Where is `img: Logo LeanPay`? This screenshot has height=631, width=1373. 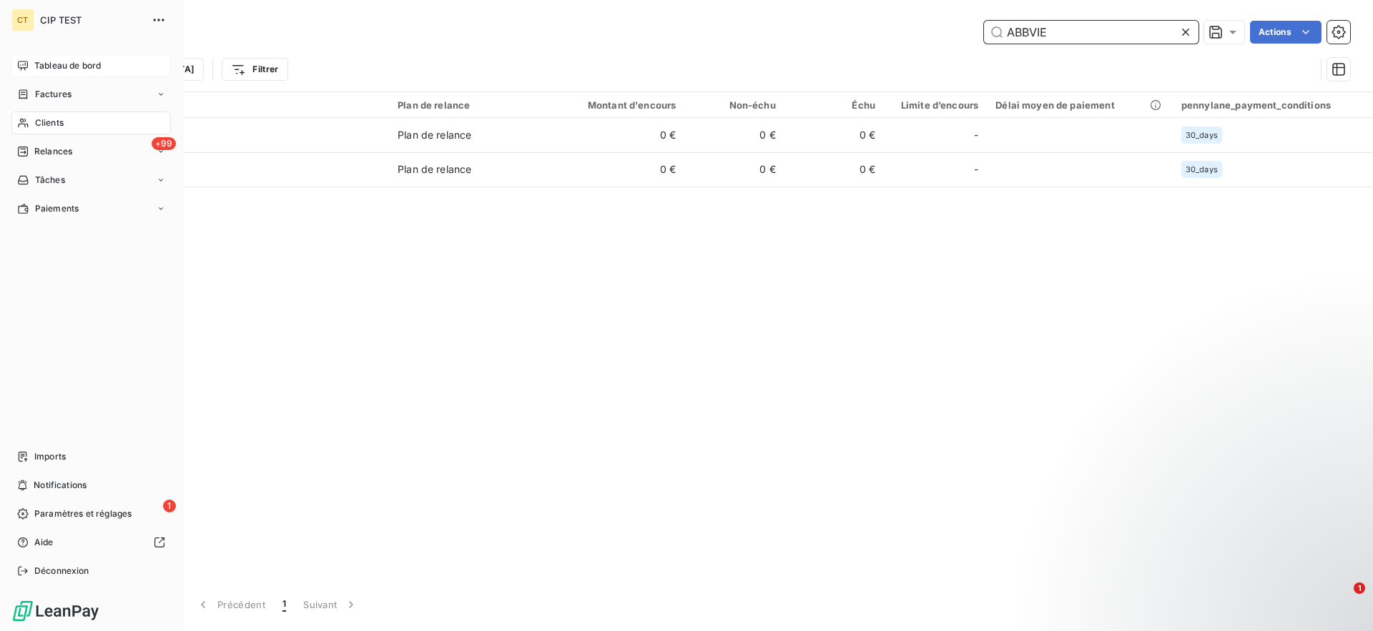
img: Logo LeanPay is located at coordinates (56, 611).